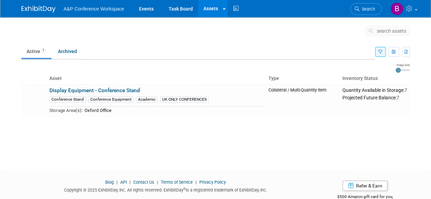  Describe the element at coordinates (66, 110) in the screenshot. I see `span: Storage Area(s):` at that location.